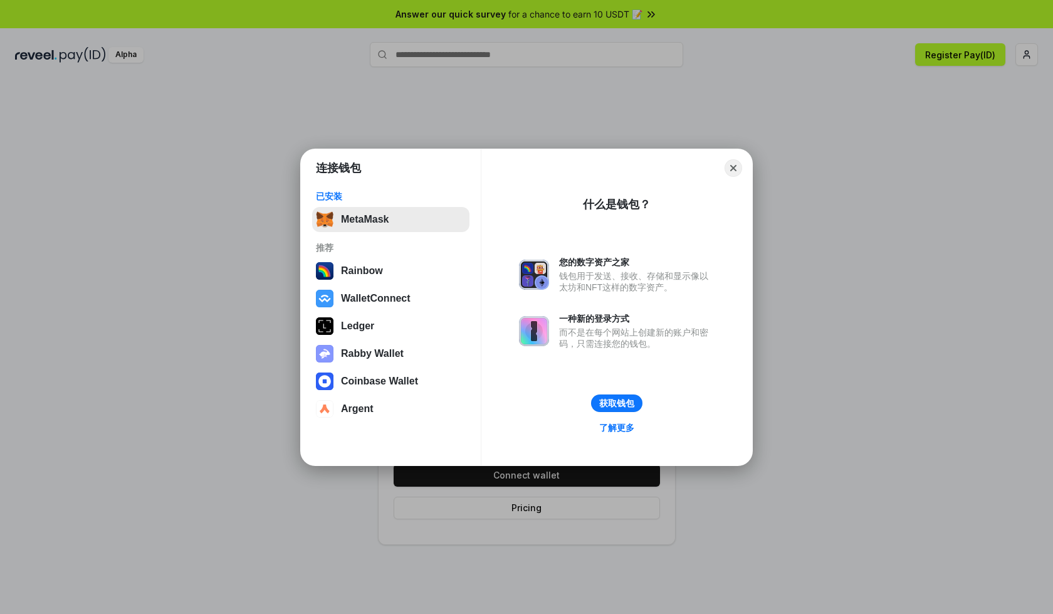 Image resolution: width=1053 pixels, height=614 pixels. Describe the element at coordinates (391, 409) in the screenshot. I see `button: Argent` at that location.